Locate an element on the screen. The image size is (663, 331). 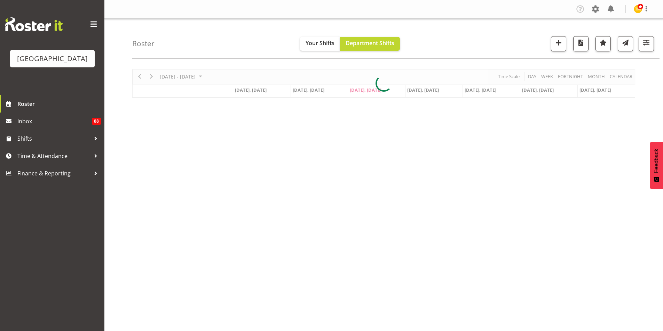
span: Shifts is located at coordinates (54, 139).